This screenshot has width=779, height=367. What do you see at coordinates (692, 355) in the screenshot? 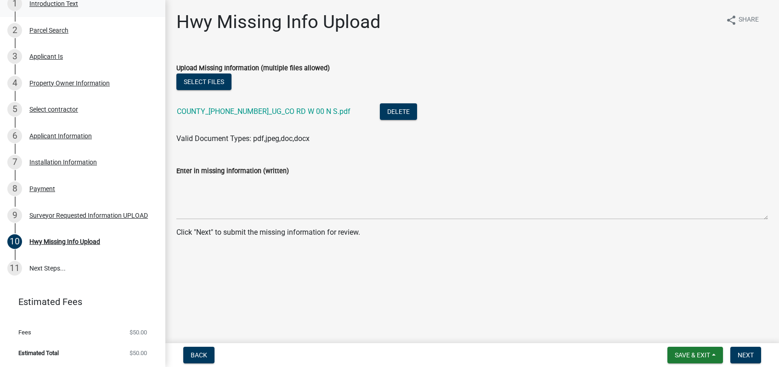
I see `span: Save & Exit` at bounding box center [692, 355].